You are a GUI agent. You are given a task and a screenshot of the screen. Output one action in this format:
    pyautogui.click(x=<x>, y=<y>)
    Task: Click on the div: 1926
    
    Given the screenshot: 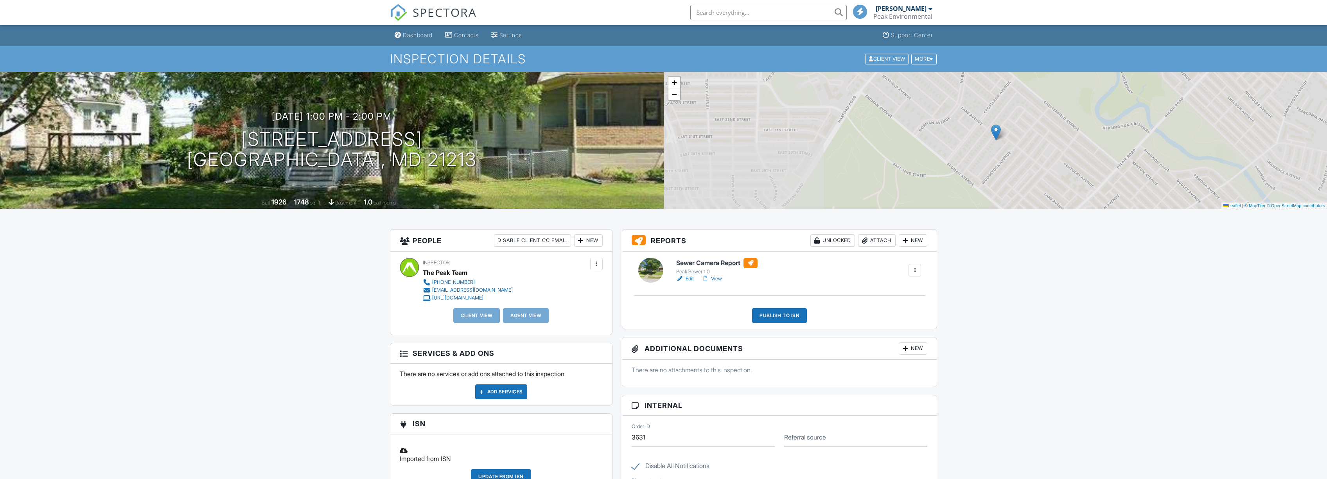 What is the action you would take?
    pyautogui.click(x=279, y=202)
    